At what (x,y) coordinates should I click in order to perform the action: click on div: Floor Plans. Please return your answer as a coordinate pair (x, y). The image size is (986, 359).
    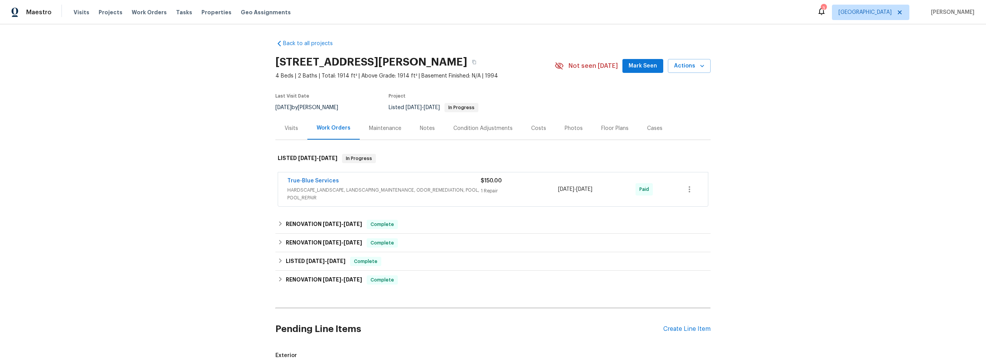
    Looking at the image, I should click on (615, 128).